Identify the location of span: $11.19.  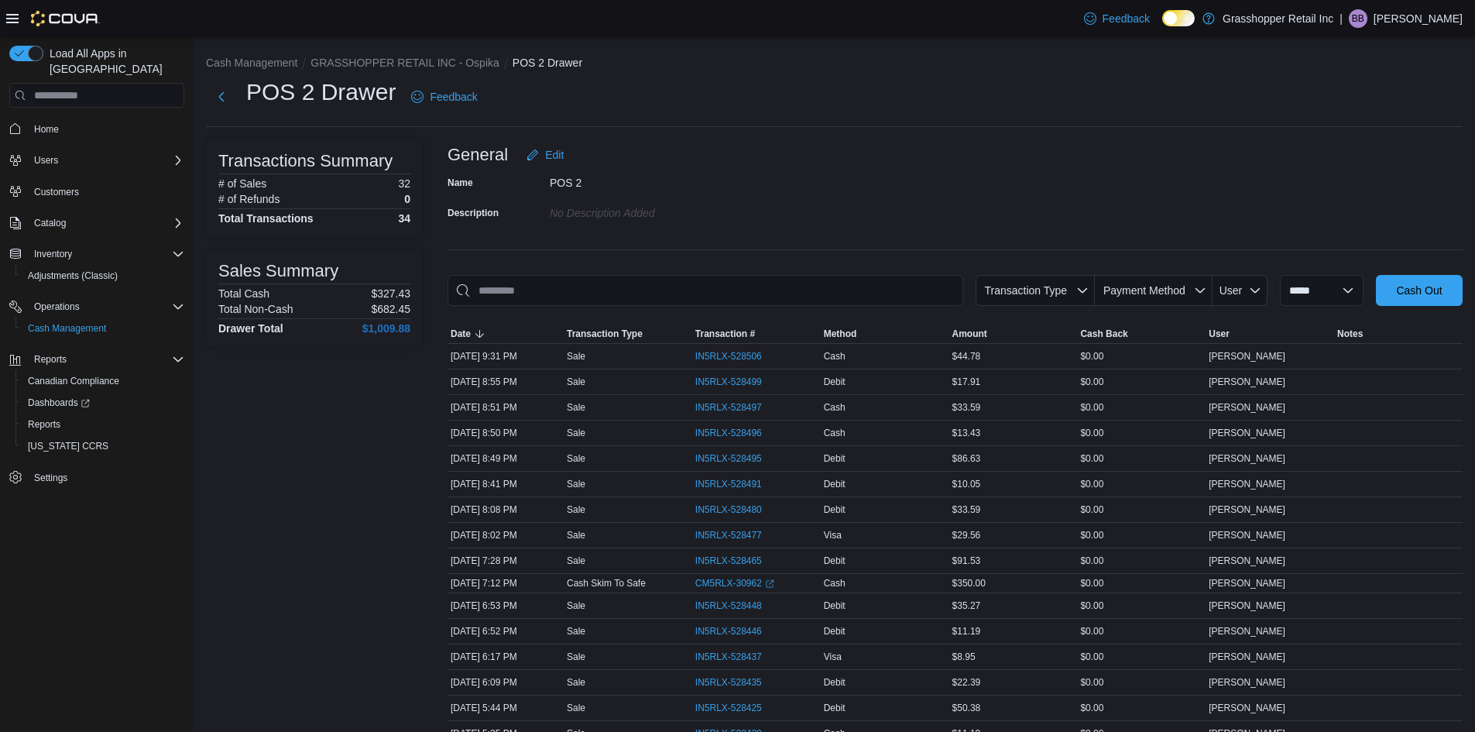
(966, 631).